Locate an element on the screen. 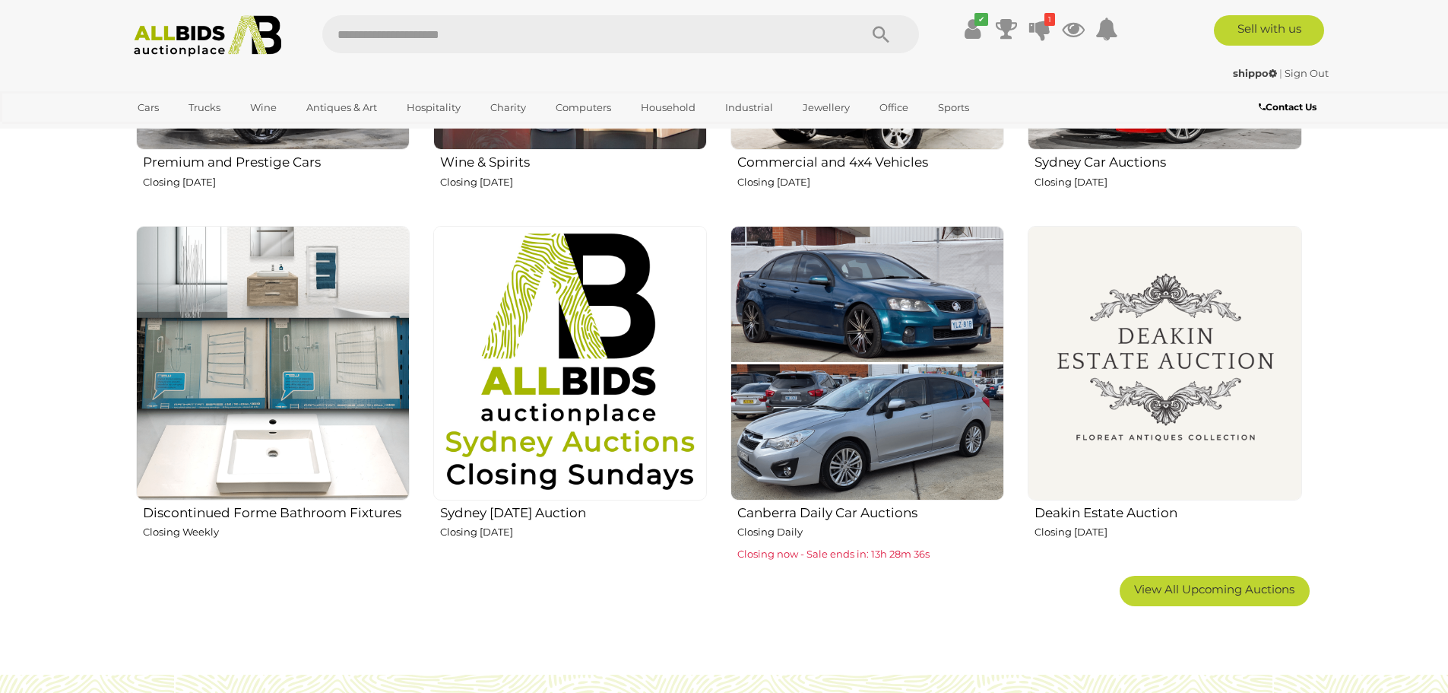 The width and height of the screenshot is (1448, 693). p: Closing Weekly is located at coordinates (276, 531).